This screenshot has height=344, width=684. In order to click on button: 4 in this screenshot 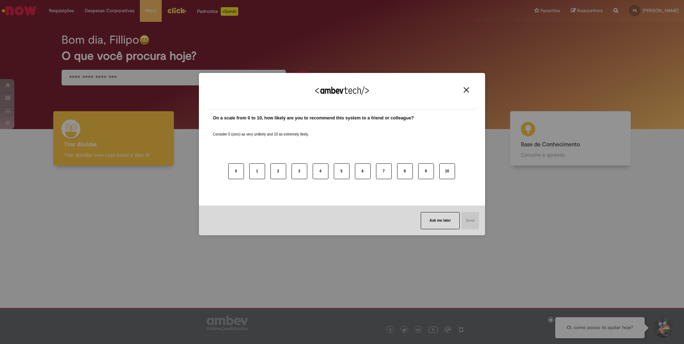, I will do `click(321, 171)`.